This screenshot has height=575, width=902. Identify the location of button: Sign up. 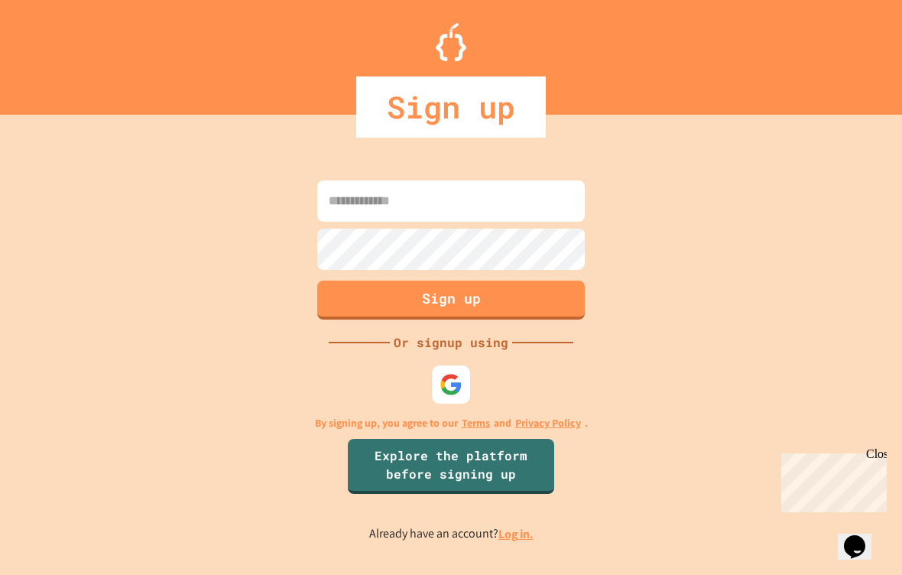
(451, 300).